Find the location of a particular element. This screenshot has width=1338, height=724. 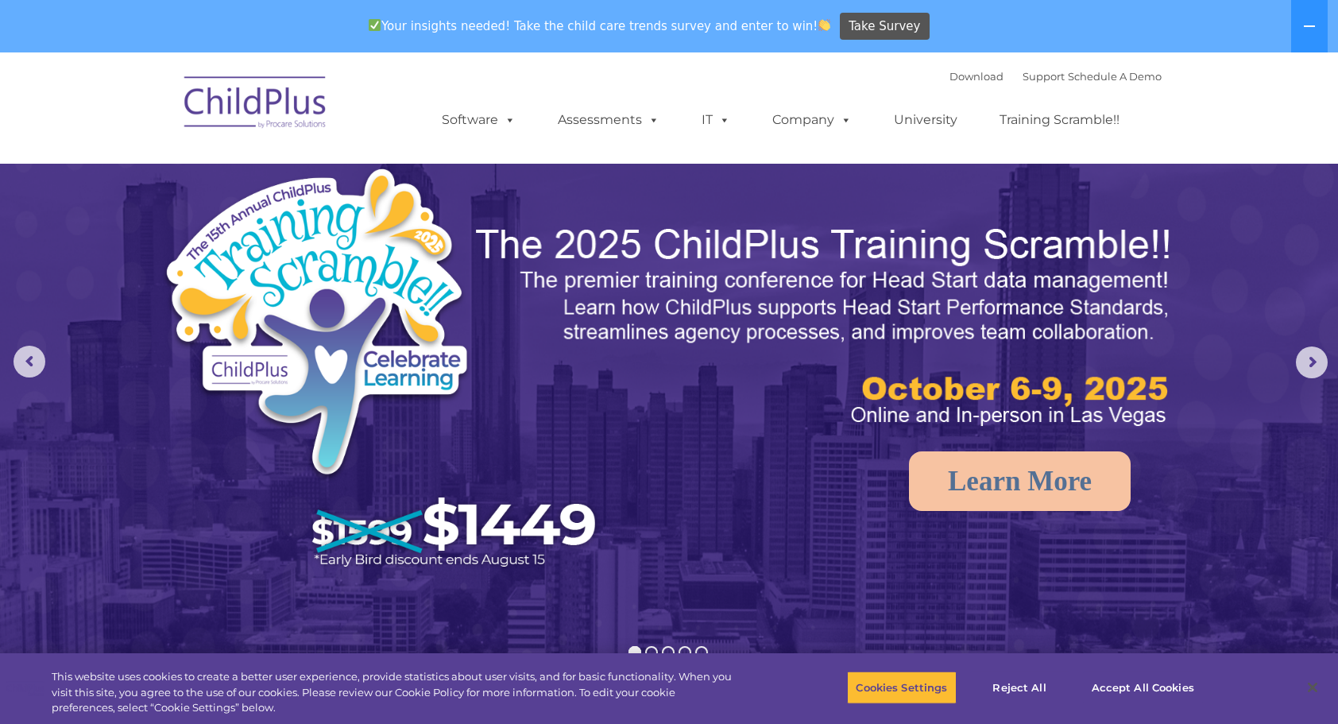

a: Take Survey is located at coordinates (884, 26).